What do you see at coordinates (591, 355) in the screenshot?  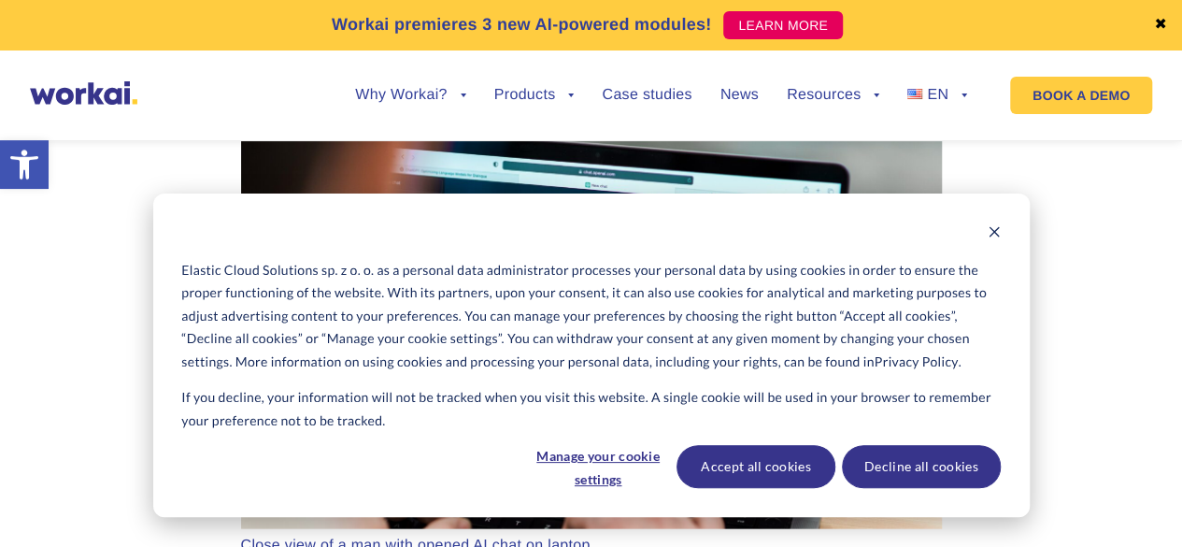 I see `div: Cookie banner` at bounding box center [591, 355].